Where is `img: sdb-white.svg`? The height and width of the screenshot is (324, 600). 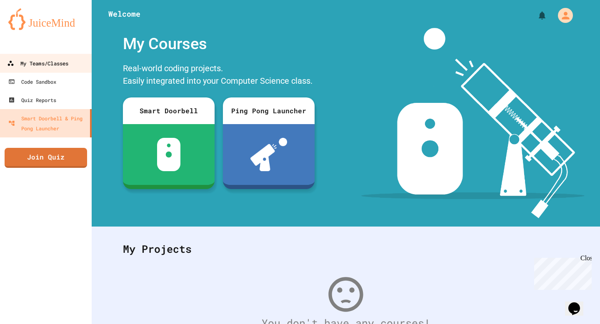 img: sdb-white.svg is located at coordinates (169, 155).